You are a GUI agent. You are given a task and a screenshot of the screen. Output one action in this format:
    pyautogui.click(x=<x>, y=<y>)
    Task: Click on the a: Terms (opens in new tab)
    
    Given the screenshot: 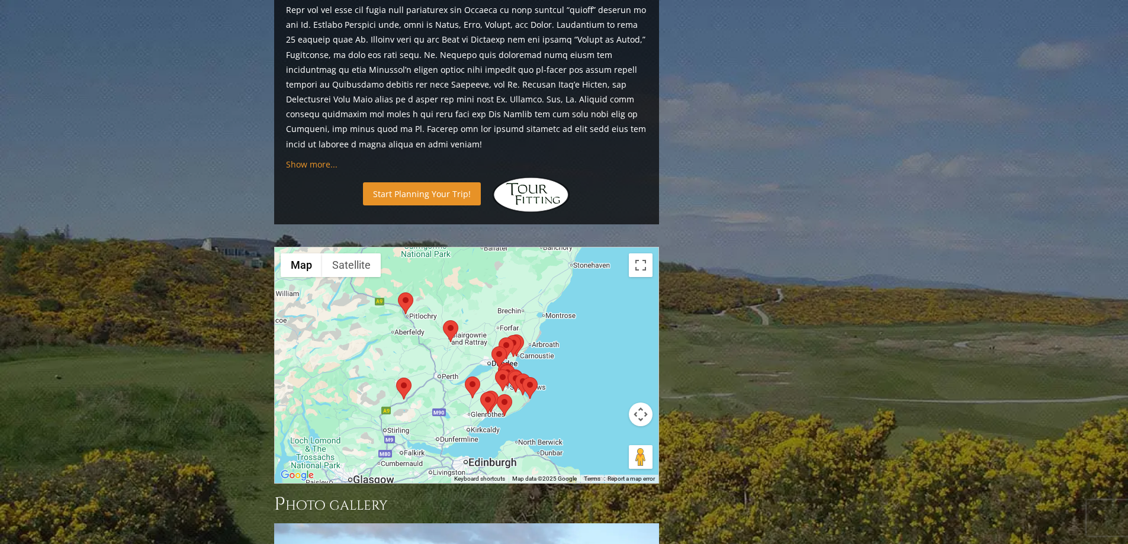 What is the action you would take?
    pyautogui.click(x=592, y=479)
    